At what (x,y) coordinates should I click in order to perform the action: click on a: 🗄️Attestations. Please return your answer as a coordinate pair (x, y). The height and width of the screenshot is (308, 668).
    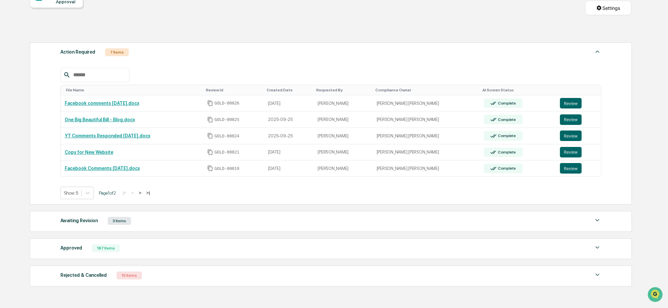
    Looking at the image, I should click on (64, 86).